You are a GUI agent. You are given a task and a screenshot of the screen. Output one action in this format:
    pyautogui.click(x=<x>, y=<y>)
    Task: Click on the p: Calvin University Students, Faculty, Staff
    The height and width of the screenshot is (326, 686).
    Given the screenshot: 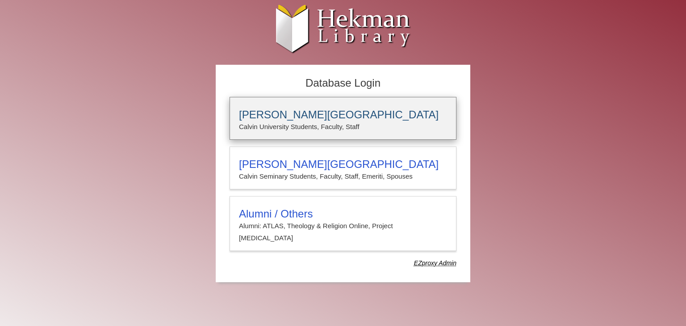 What is the action you would take?
    pyautogui.click(x=343, y=127)
    